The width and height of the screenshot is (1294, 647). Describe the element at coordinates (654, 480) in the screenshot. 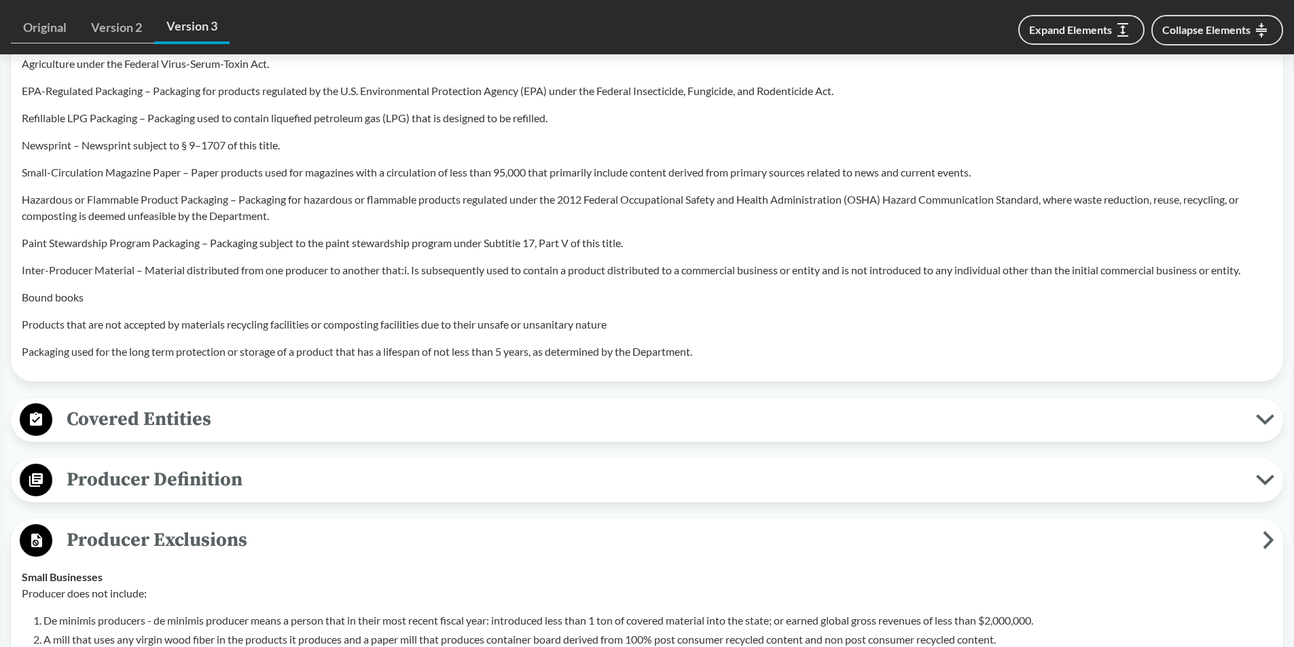

I see `span: Producer Definition` at that location.